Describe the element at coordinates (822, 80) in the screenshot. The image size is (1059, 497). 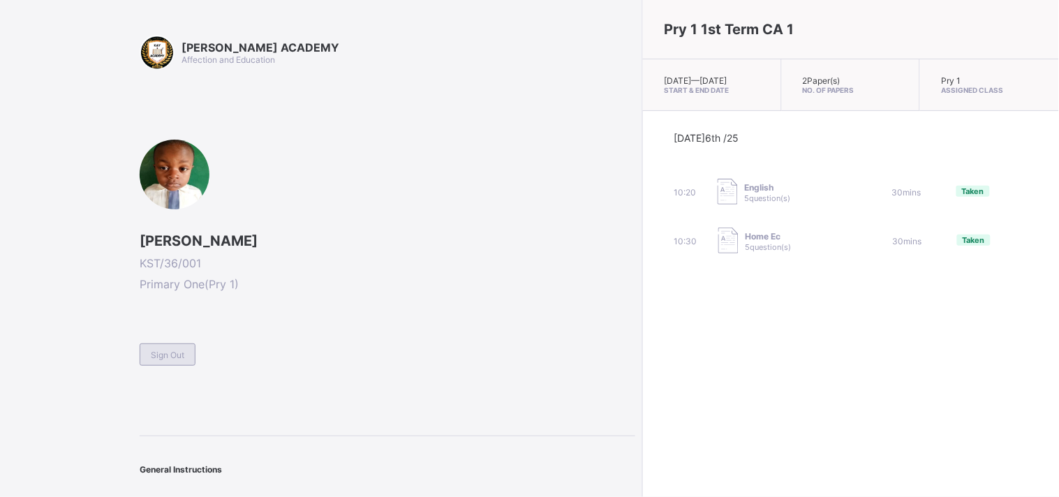
I see `span: 2 Paper(s)` at that location.